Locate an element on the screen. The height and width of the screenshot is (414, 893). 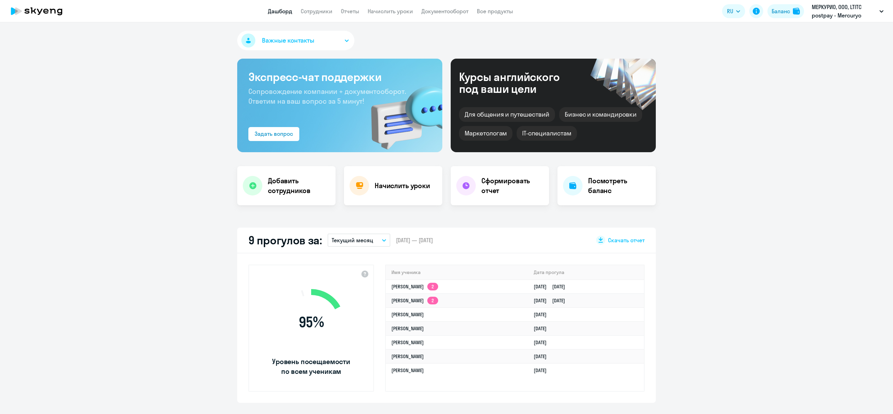
a: Дашборд is located at coordinates (280, 11).